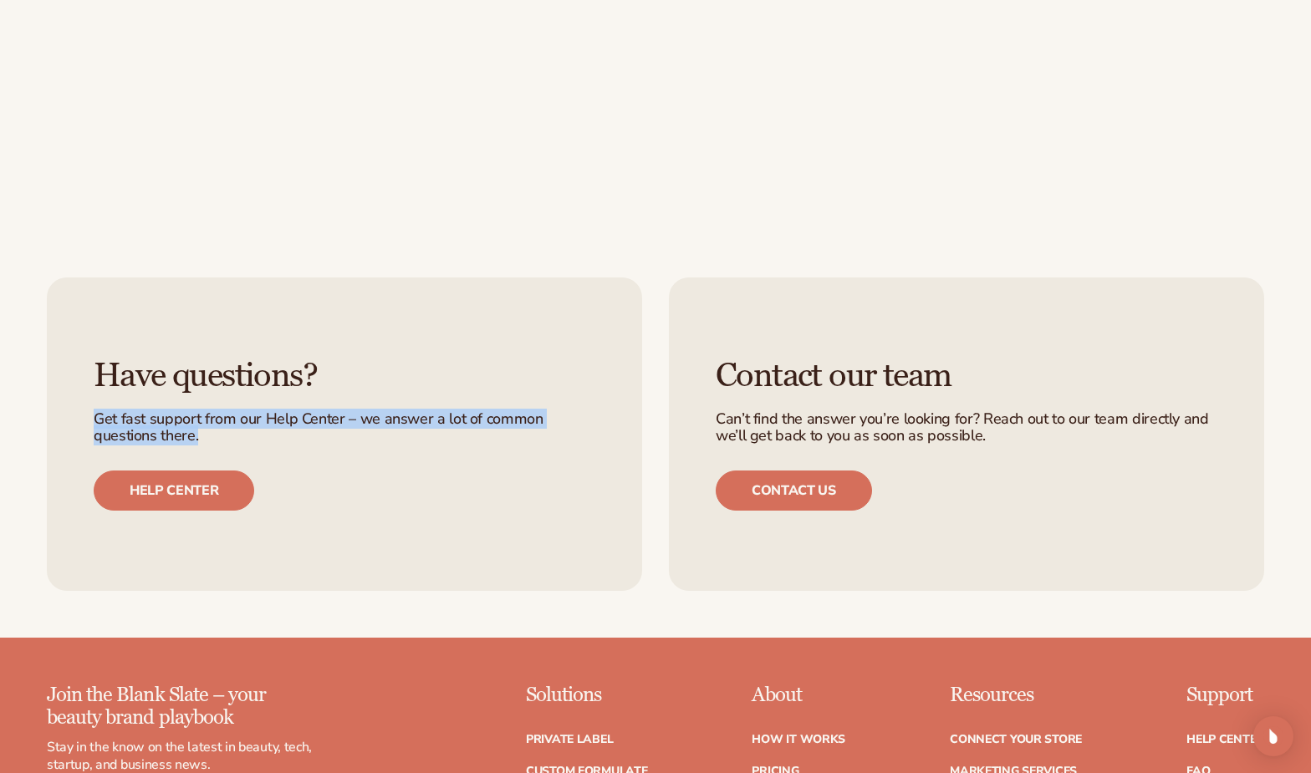 This screenshot has width=1311, height=773. What do you see at coordinates (345, 376) in the screenshot?
I see `h3: Have questions?` at bounding box center [345, 376].